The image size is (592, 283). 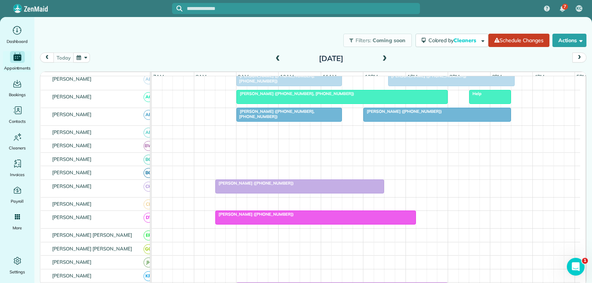 I want to click on span: Payroll, so click(x=17, y=201).